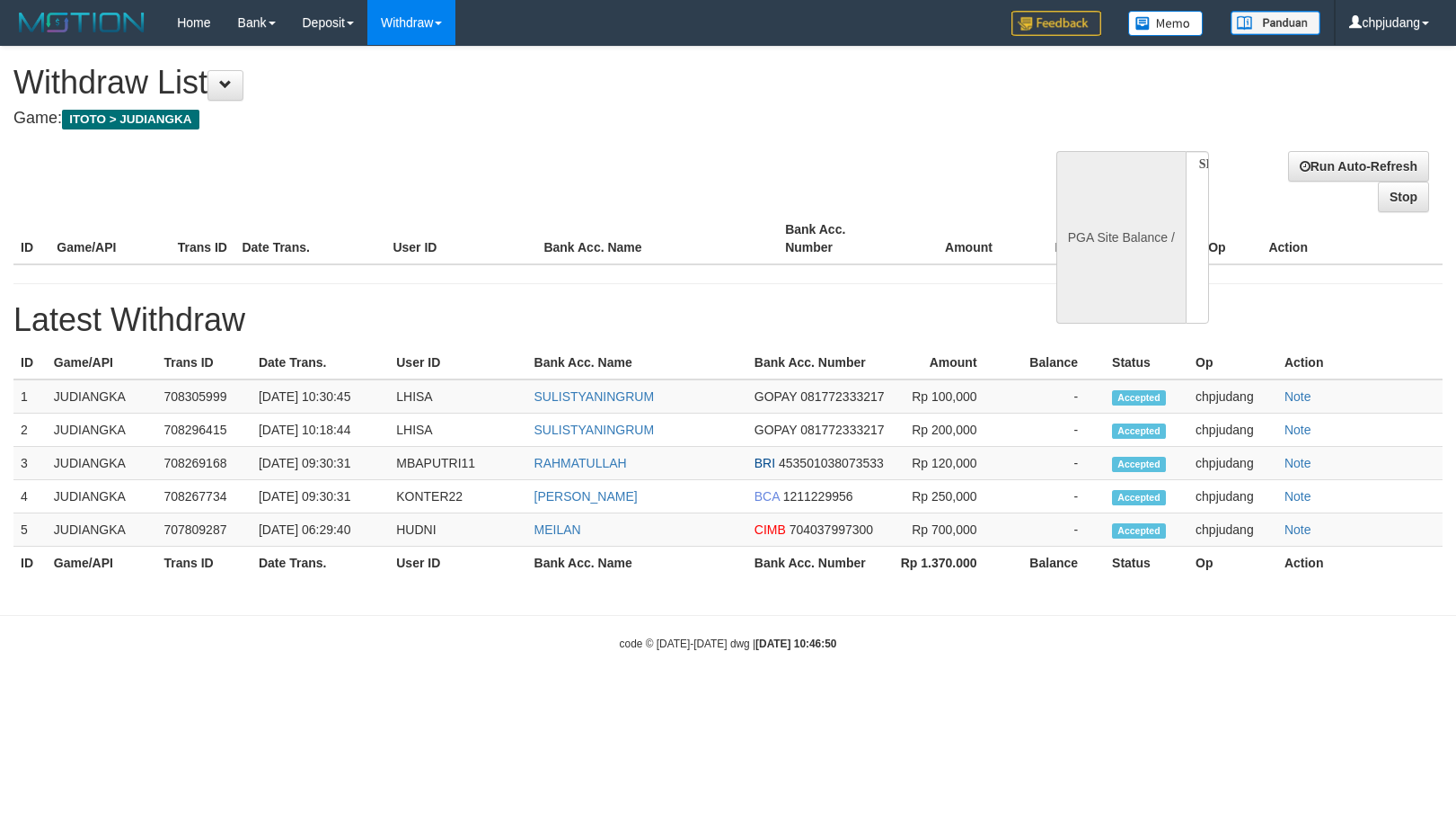 The height and width of the screenshot is (821, 1456). Describe the element at coordinates (457, 462) in the screenshot. I see `td: MBAPUTRI11` at that location.